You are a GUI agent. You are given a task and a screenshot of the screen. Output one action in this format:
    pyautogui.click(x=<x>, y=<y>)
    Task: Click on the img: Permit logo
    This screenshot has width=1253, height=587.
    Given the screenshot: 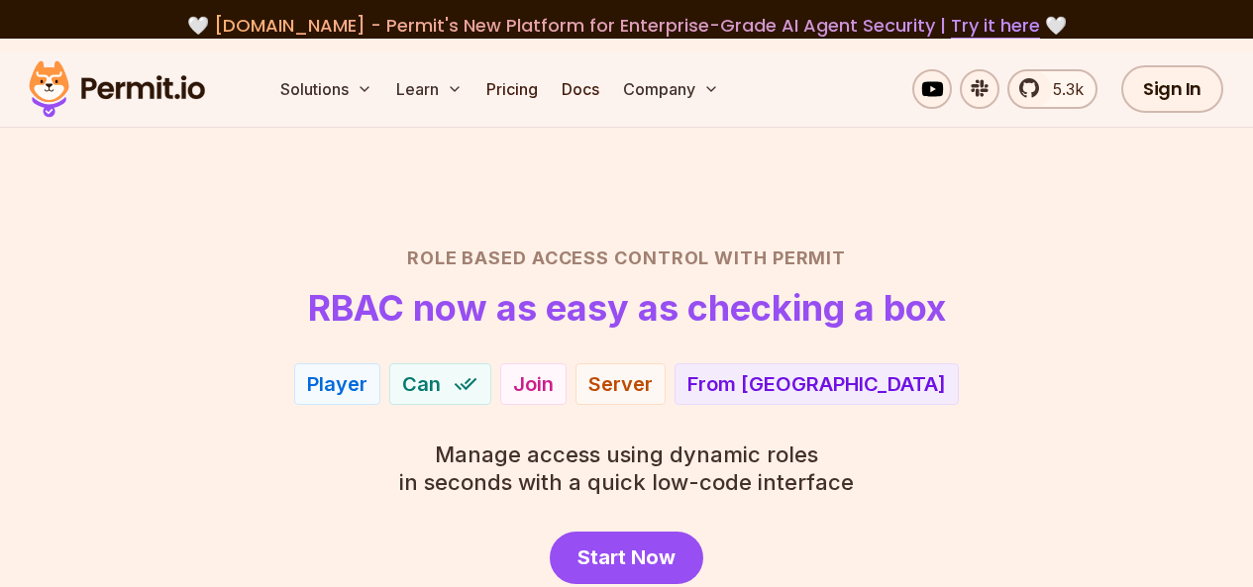 What is the action you would take?
    pyautogui.click(x=117, y=89)
    